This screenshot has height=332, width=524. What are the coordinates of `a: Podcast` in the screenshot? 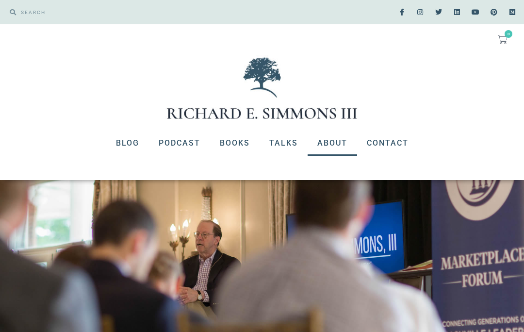 It's located at (179, 143).